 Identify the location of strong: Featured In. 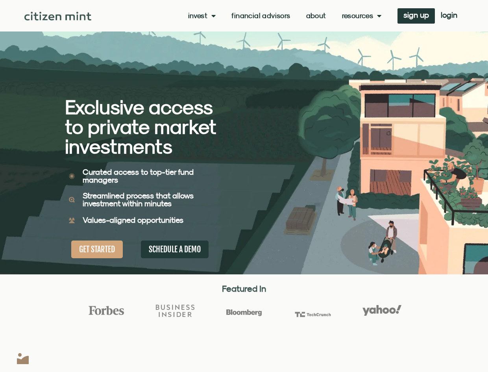
(244, 289).